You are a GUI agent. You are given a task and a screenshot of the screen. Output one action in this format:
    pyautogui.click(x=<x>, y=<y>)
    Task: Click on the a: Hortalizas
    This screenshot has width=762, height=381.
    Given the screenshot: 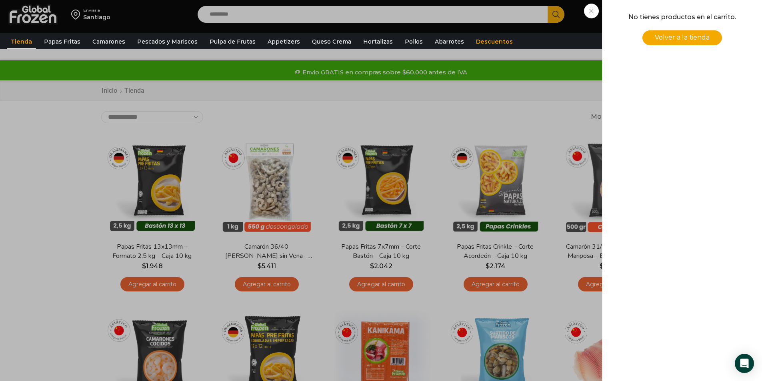 What is the action you would take?
    pyautogui.click(x=378, y=42)
    